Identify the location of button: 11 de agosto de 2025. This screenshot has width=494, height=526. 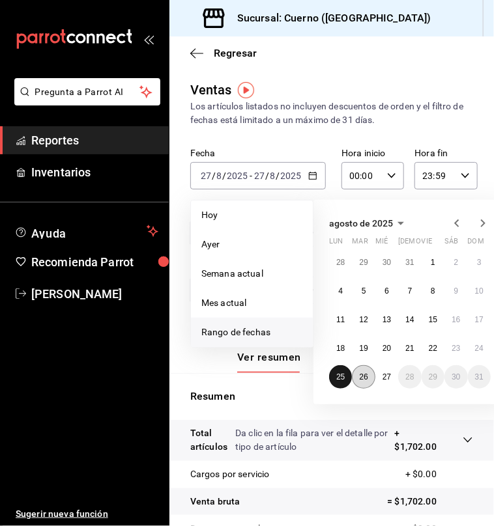
(340, 320).